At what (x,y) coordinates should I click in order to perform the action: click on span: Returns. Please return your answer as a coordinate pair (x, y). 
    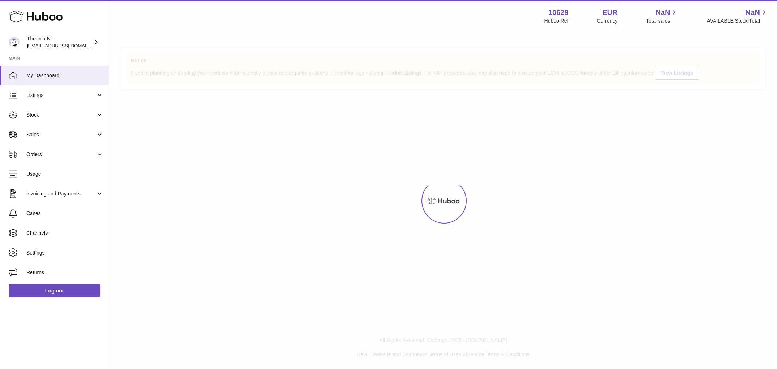
    Looking at the image, I should click on (65, 272).